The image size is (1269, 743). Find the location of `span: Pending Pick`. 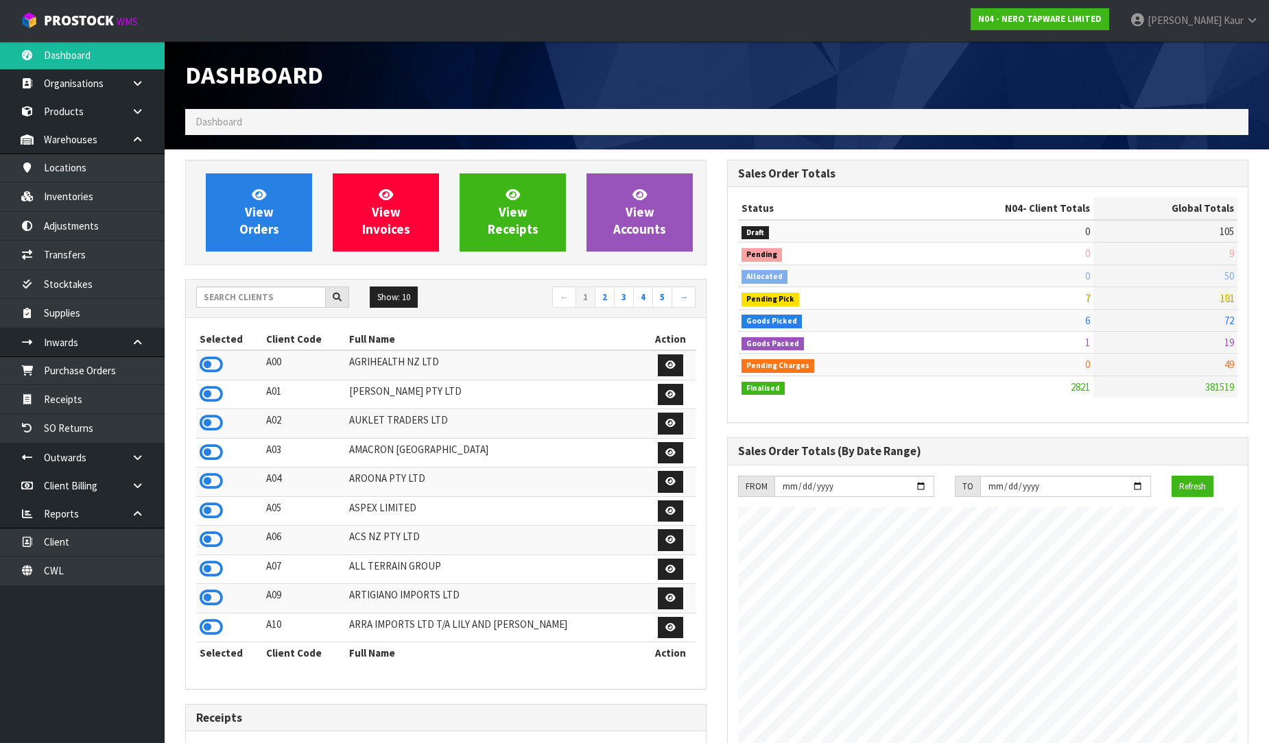

span: Pending Pick is located at coordinates (770, 300).